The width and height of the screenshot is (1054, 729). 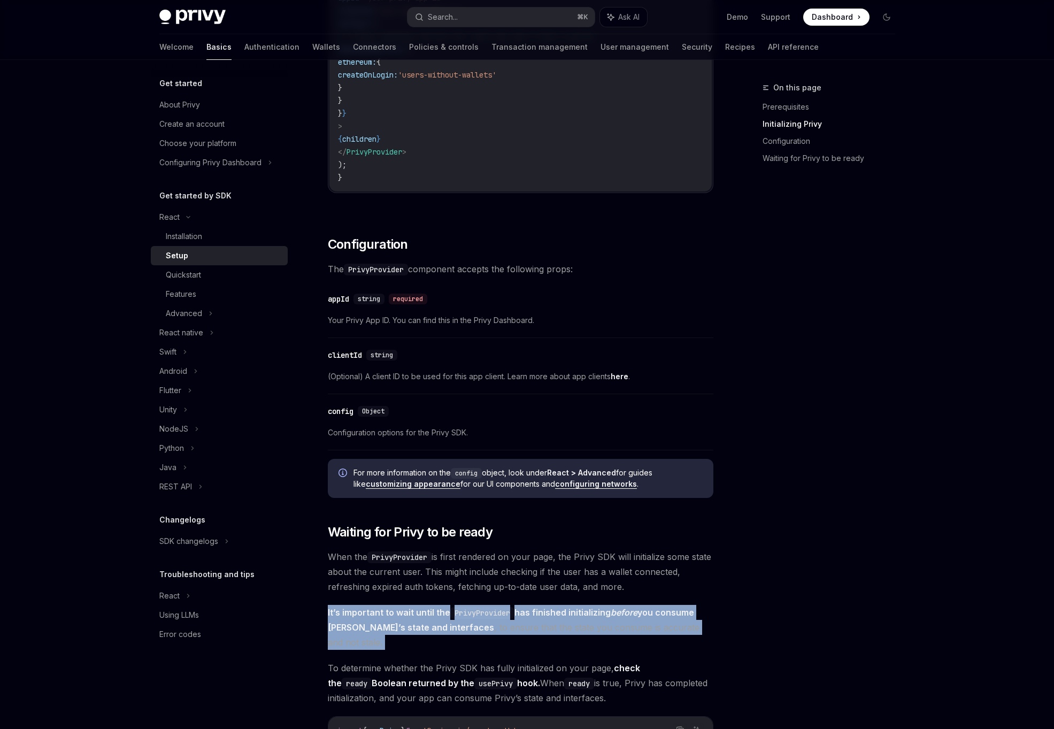 What do you see at coordinates (629, 17) in the screenshot?
I see `span: Ask AI` at bounding box center [629, 17].